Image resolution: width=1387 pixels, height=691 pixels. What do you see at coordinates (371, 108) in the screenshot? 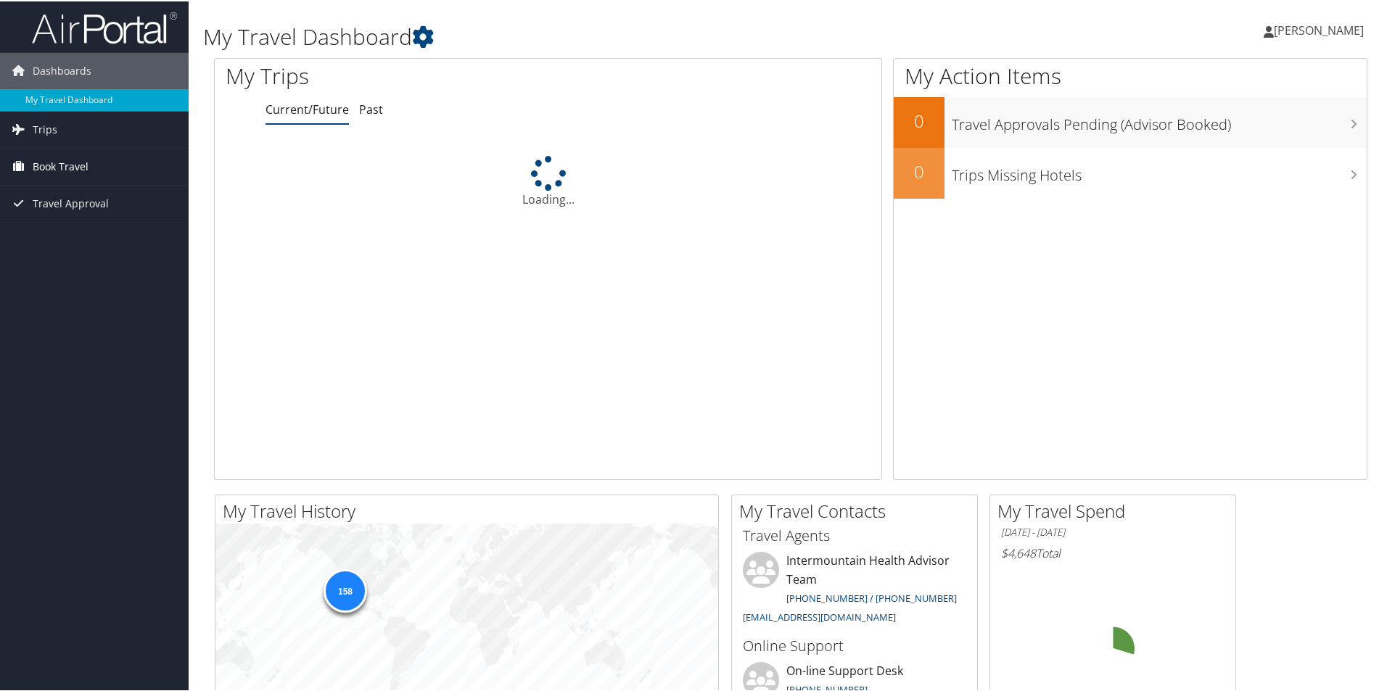
I see `a: Past` at bounding box center [371, 108].